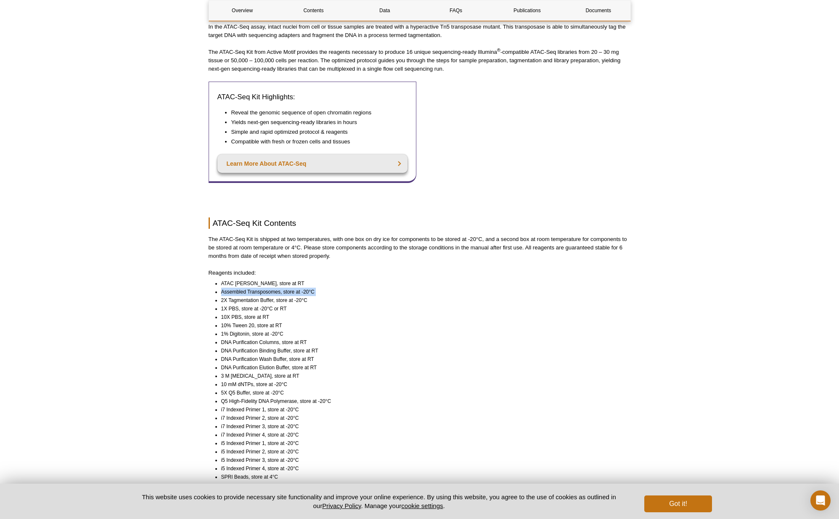 The width and height of the screenshot is (839, 519). What do you see at coordinates (313, 11) in the screenshot?
I see `a: Contents` at bounding box center [313, 11].